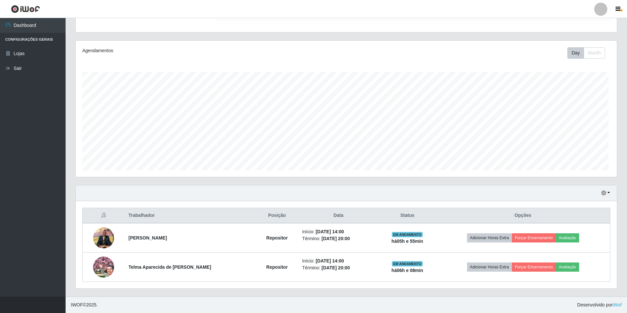 The height and width of the screenshot is (313, 627). Describe the element at coordinates (576, 53) in the screenshot. I see `button: Day` at that location.